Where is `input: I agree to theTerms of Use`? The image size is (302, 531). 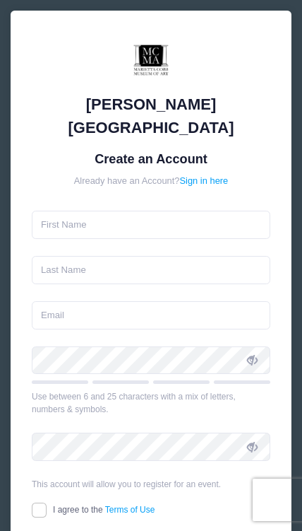
input: I agree to theTerms of Use is located at coordinates (39, 509).